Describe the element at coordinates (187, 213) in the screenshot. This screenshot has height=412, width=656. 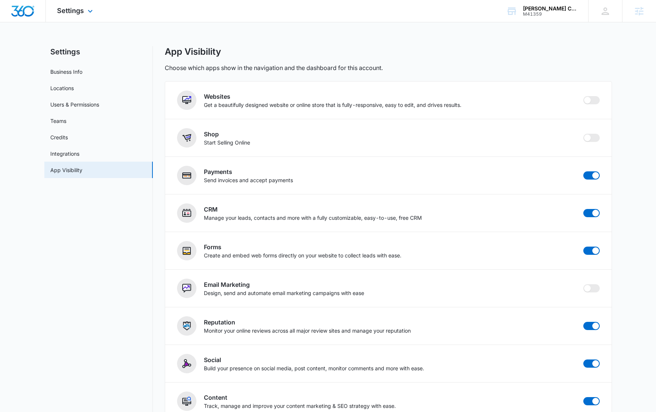
I see `img: CRM` at that location.